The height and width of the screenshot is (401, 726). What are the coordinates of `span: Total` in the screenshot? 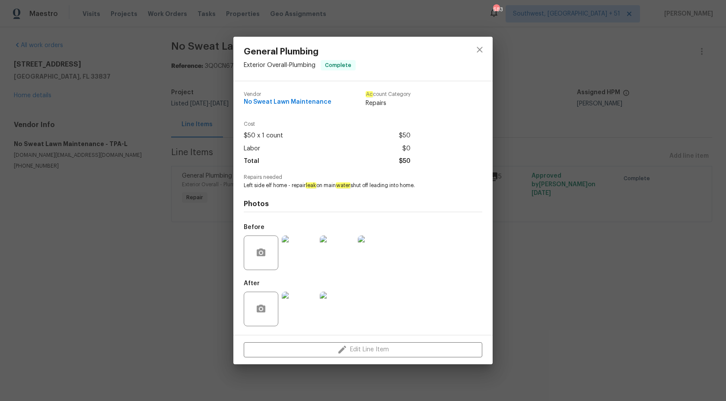 It's located at (251, 161).